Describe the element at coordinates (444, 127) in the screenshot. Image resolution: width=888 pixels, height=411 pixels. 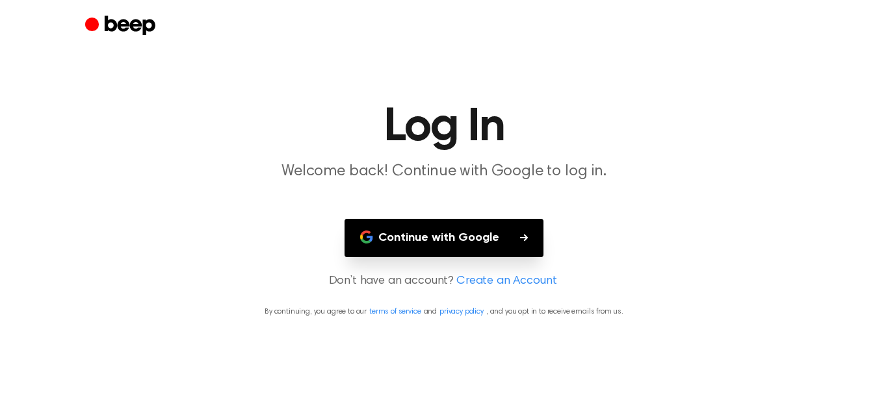
I see `h1: Log In` at that location.